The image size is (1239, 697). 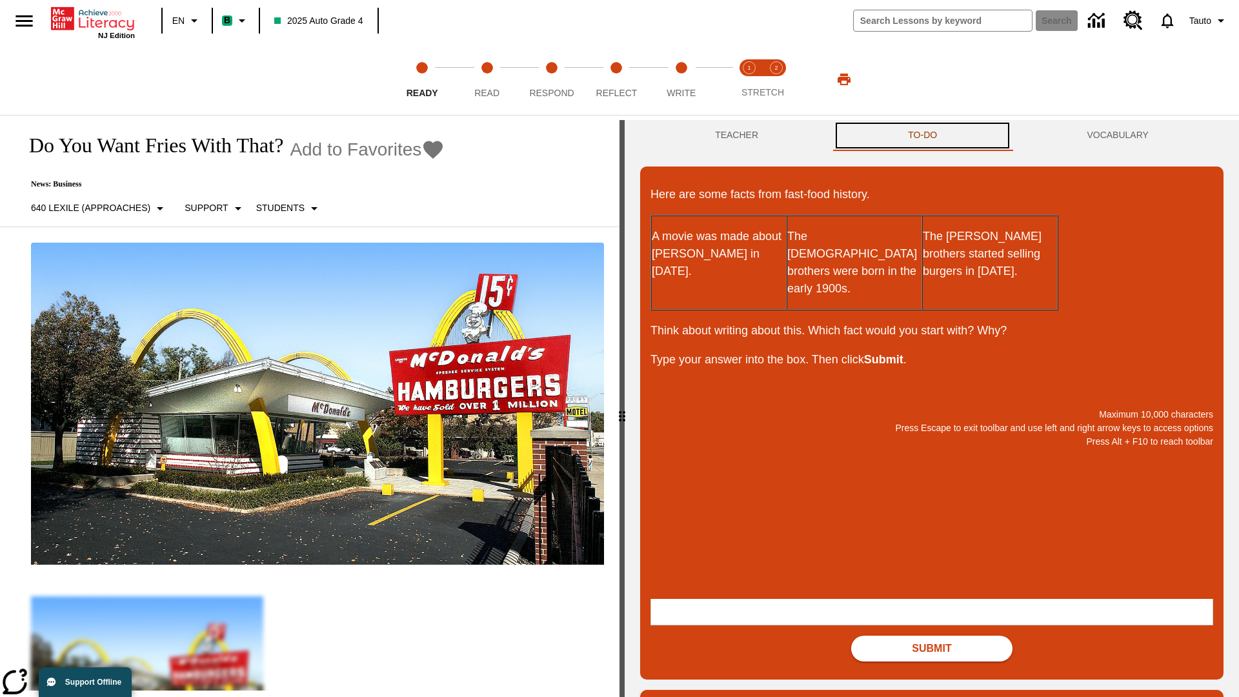 What do you see at coordinates (617, 93) in the screenshot?
I see `span: Reflect` at bounding box center [617, 93].